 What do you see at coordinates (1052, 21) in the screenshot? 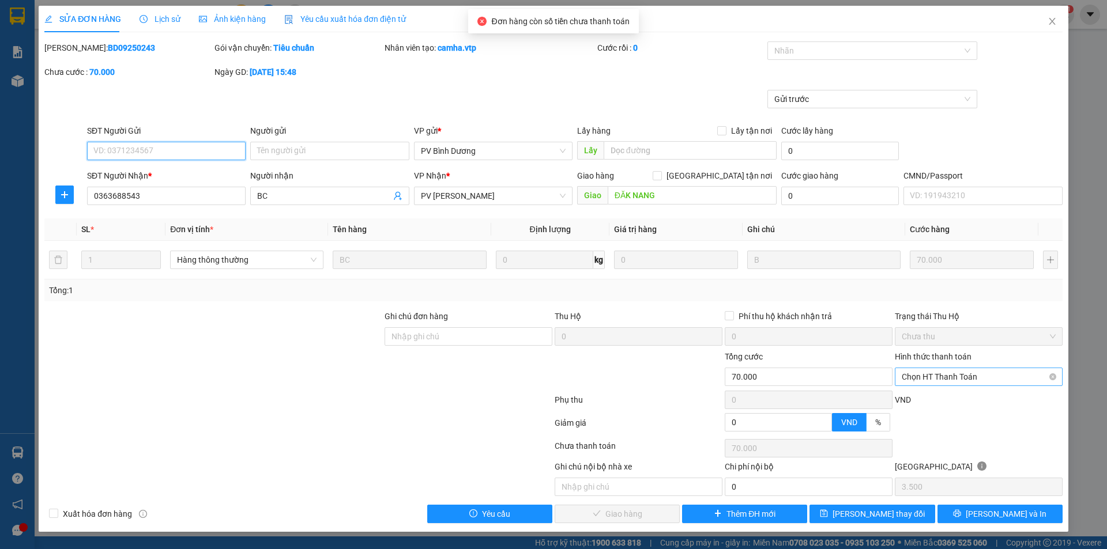
I see `span: close` at bounding box center [1052, 21].